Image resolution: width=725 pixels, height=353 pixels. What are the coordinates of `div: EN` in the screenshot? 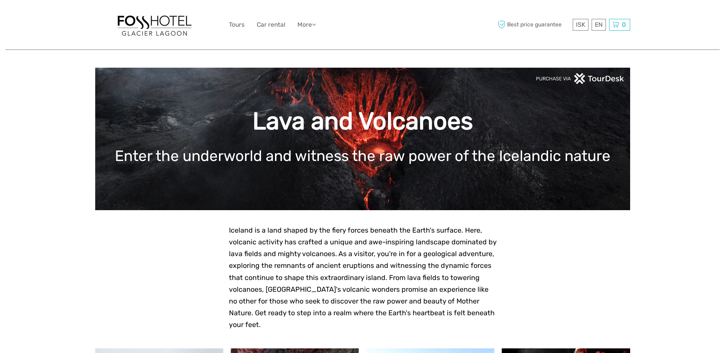 It's located at (598, 25).